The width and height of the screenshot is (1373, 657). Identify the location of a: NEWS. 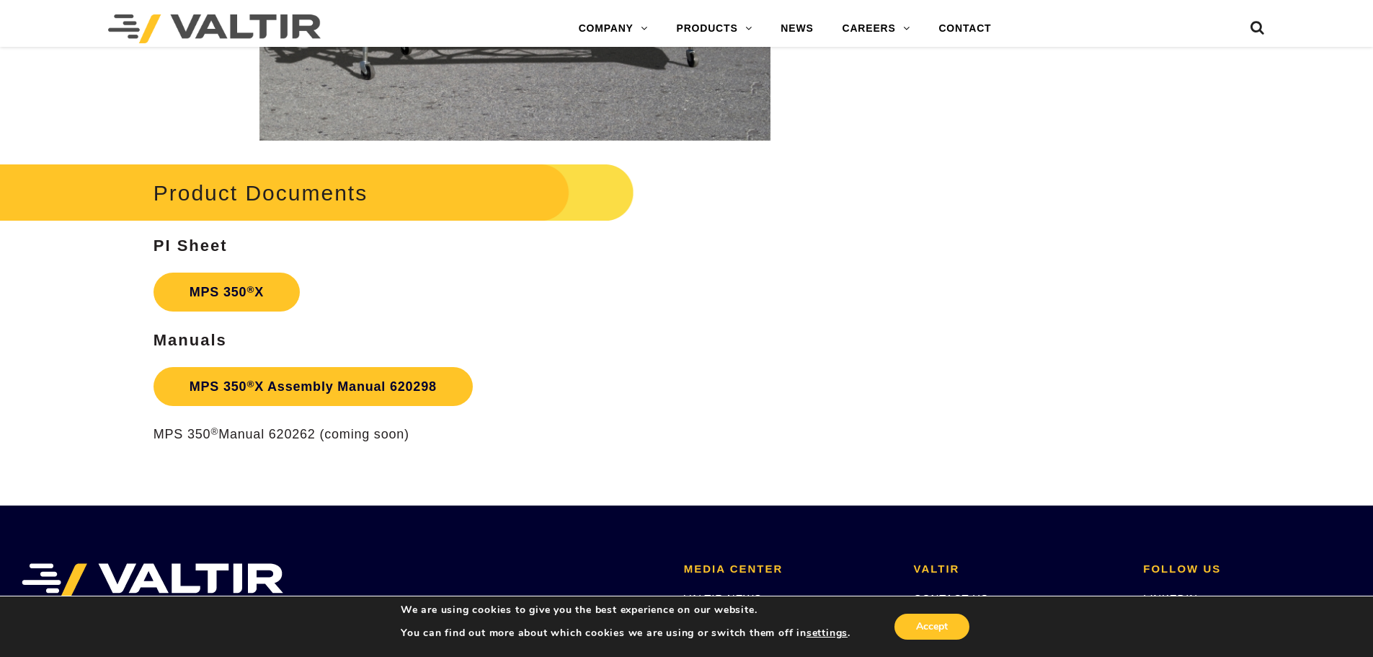
(796, 29).